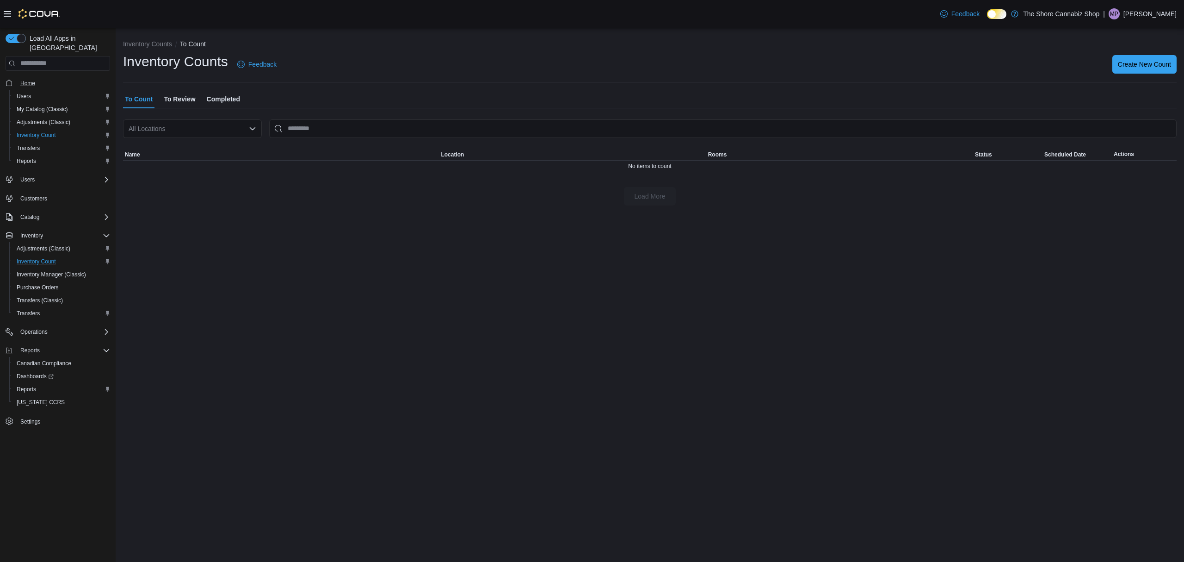 Image resolution: width=1184 pixels, height=562 pixels. Describe the element at coordinates (132, 154) in the screenshot. I see `span: Name` at that location.